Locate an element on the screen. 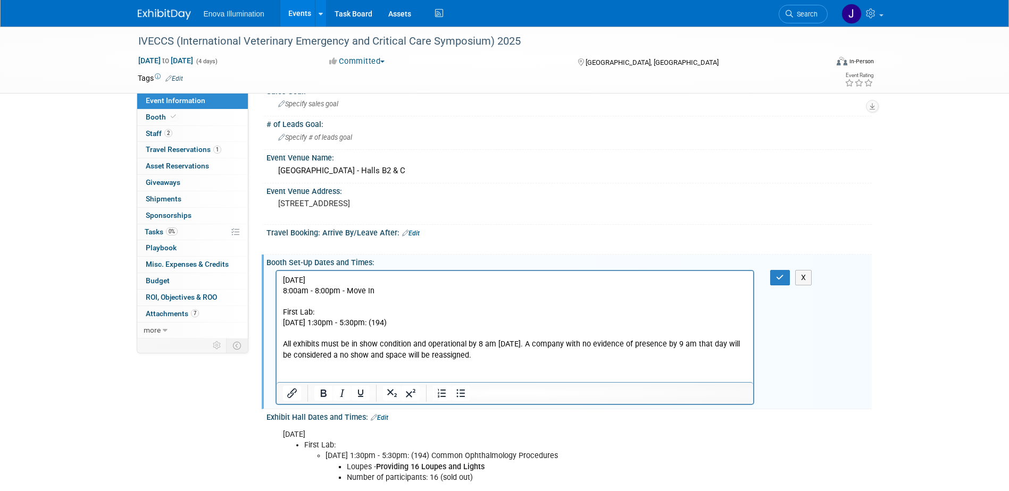 The height and width of the screenshot is (491, 1009). button: Underline is located at coordinates (361, 393).